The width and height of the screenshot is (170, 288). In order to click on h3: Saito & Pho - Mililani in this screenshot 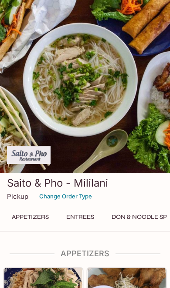, I will do `click(85, 183)`.